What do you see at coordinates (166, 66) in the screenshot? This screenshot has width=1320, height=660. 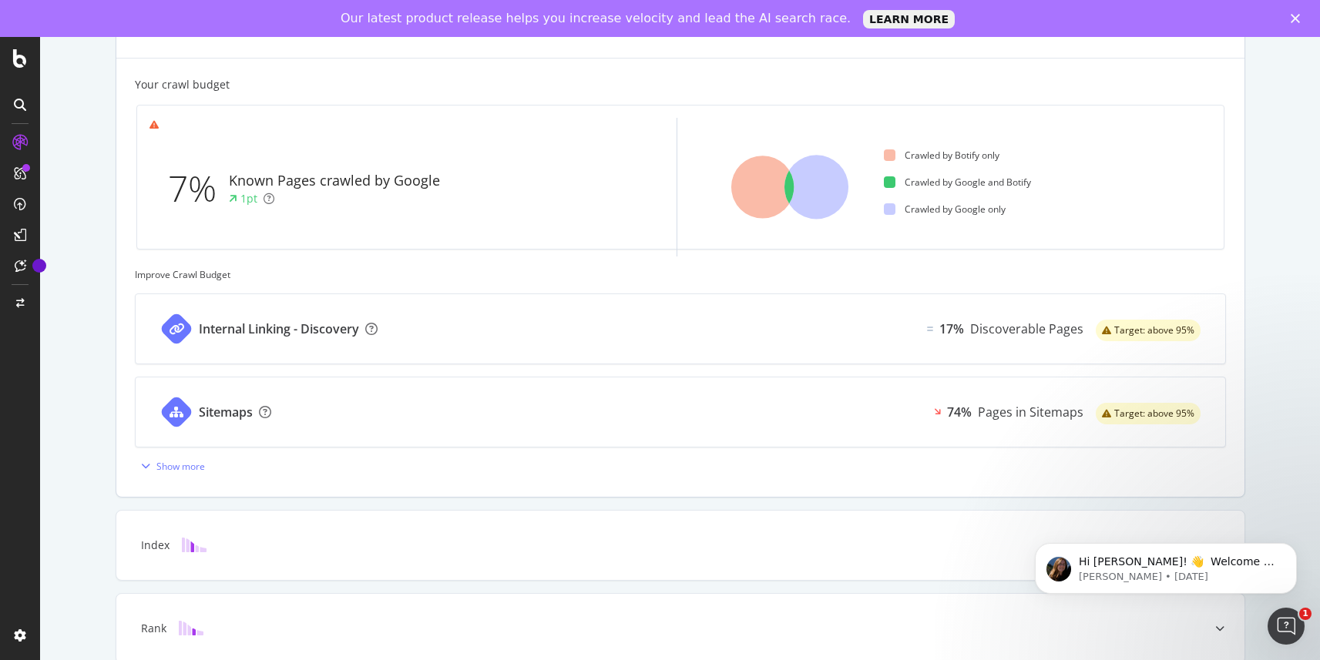 I see `p: Message from Laura, sent 7w ago` at bounding box center [166, 66].